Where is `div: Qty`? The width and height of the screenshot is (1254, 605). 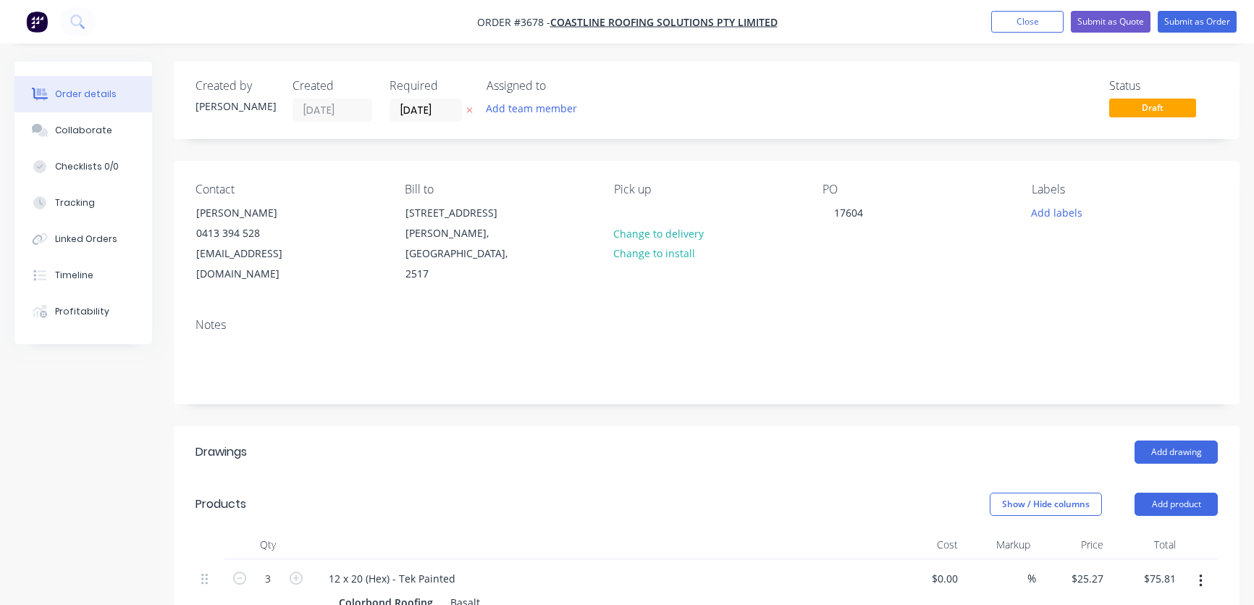
div: Qty is located at coordinates (268, 545).